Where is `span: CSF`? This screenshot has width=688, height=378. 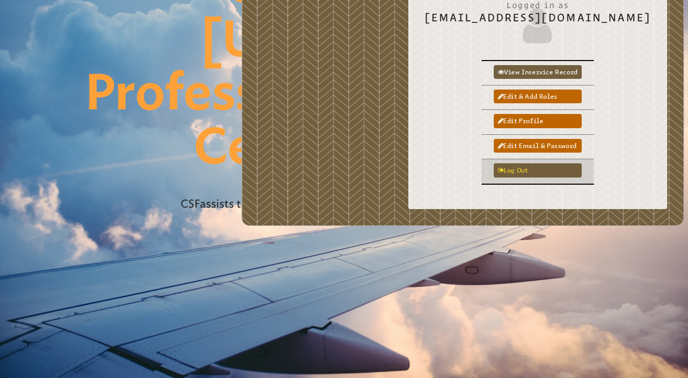 span: CSF is located at coordinates (190, 203).